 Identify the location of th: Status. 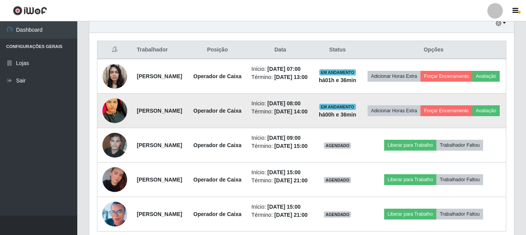
(337, 50).